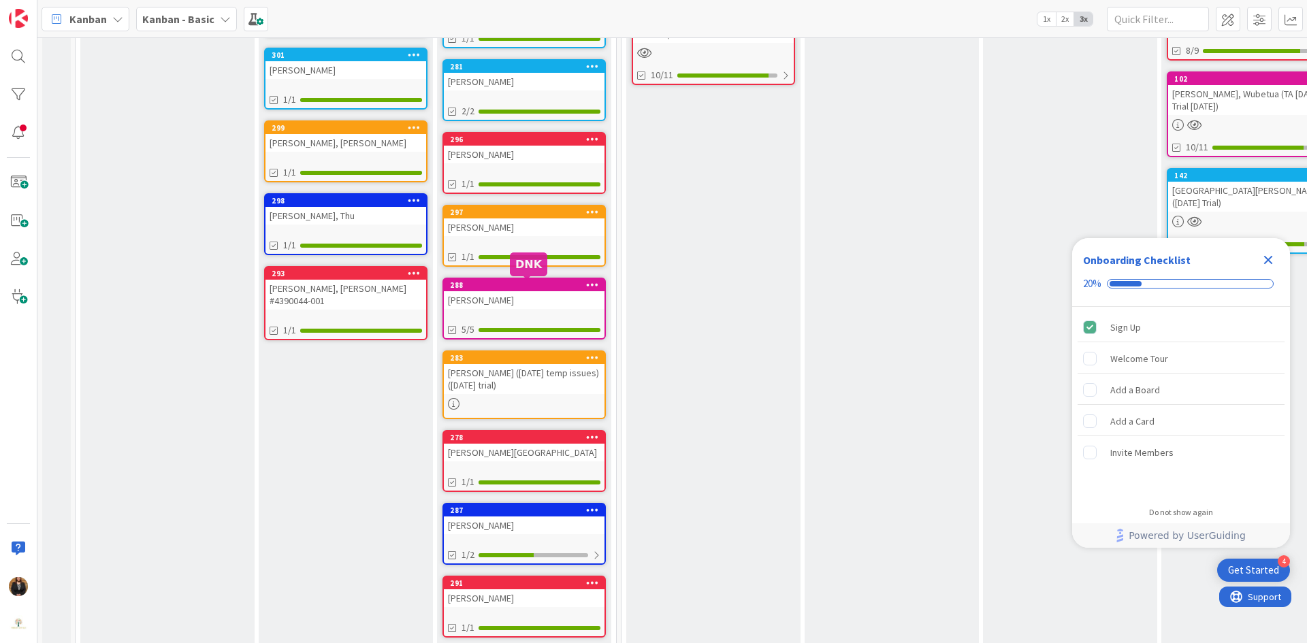  I want to click on div: Add a Board, so click(1135, 390).